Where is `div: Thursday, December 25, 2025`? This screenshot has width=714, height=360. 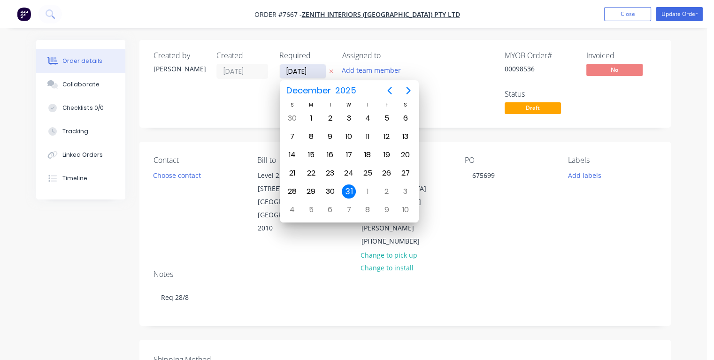
div: Thursday, December 25, 2025 is located at coordinates (368, 173).